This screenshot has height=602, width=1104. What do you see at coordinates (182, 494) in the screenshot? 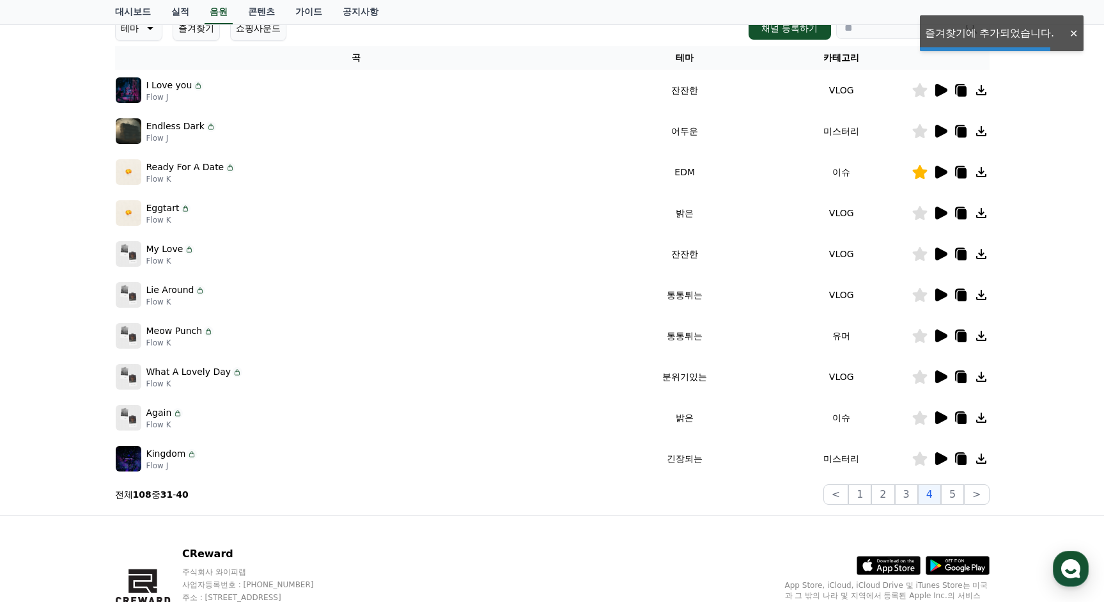
I see `strong: 40` at bounding box center [182, 494].